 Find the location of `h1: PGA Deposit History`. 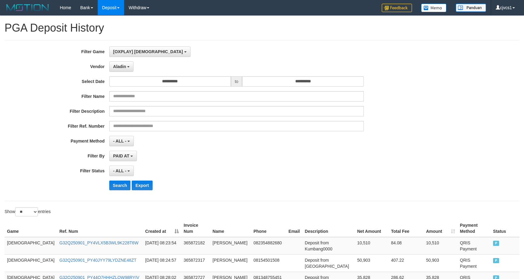

h1: PGA Deposit History is located at coordinates (262, 28).